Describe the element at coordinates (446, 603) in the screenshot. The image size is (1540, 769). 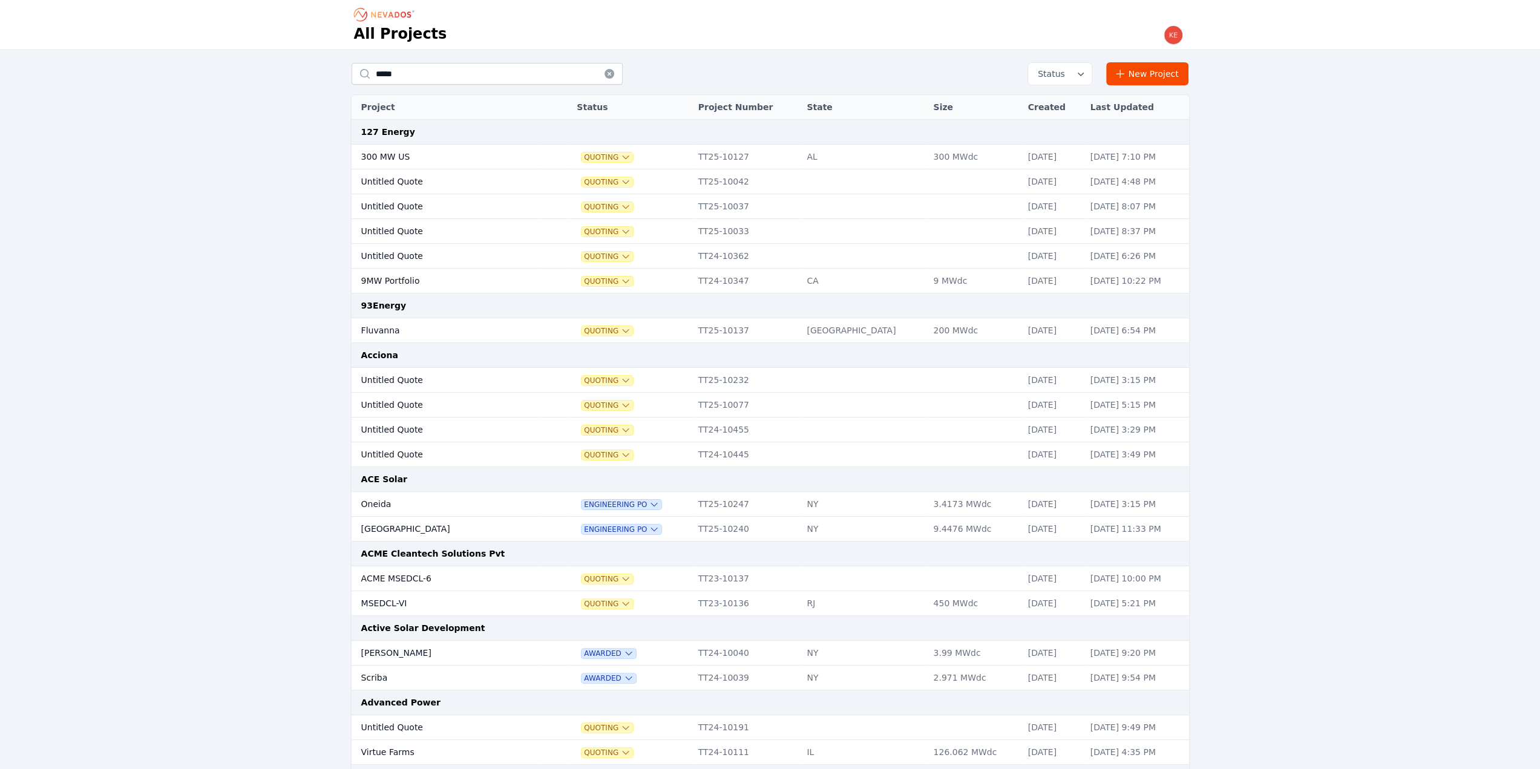
I see `td: MSEDCL-VI` at that location.